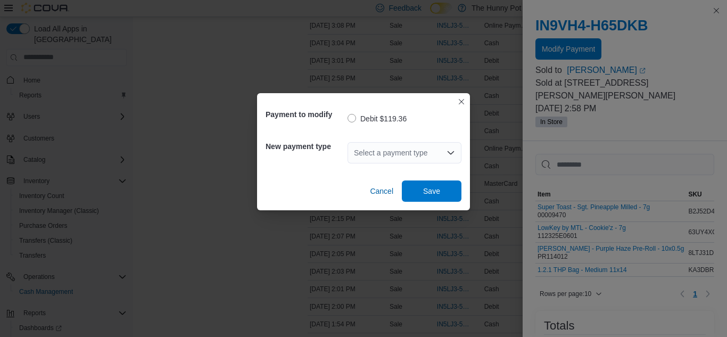 The image size is (727, 337). What do you see at coordinates (431, 191) in the screenshot?
I see `button: Save` at bounding box center [431, 191].